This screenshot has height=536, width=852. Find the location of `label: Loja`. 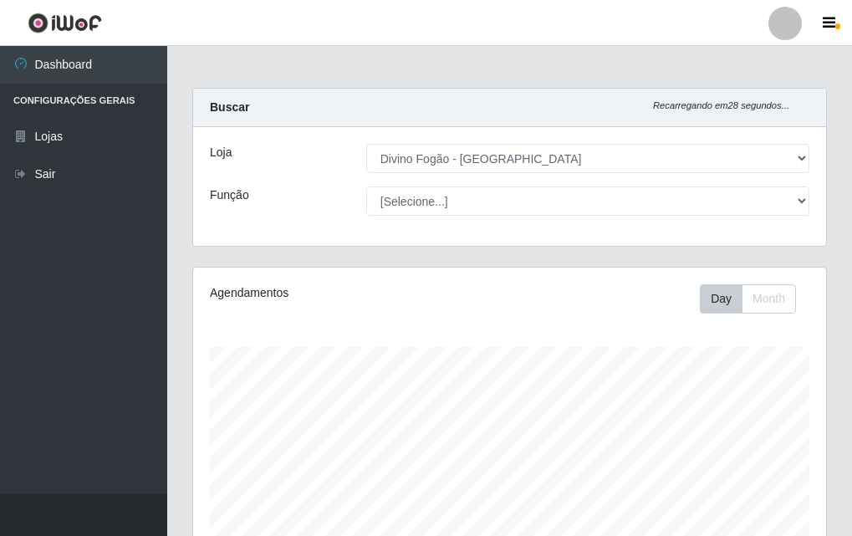

label: Loja is located at coordinates (221, 152).